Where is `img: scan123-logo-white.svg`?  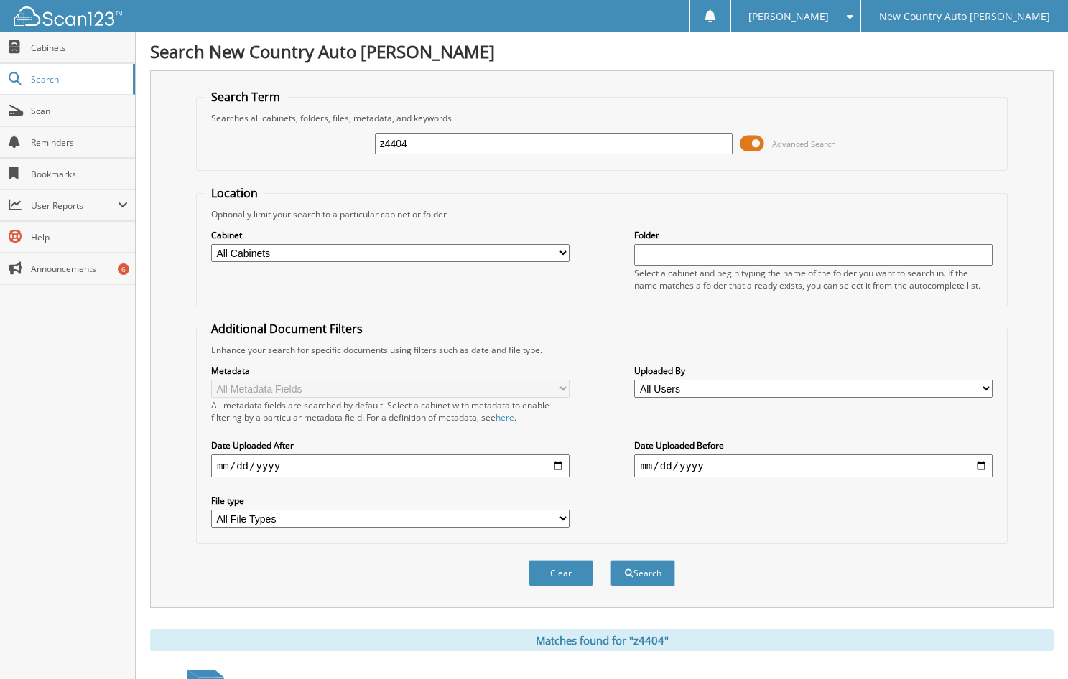
img: scan123-logo-white.svg is located at coordinates (68, 16).